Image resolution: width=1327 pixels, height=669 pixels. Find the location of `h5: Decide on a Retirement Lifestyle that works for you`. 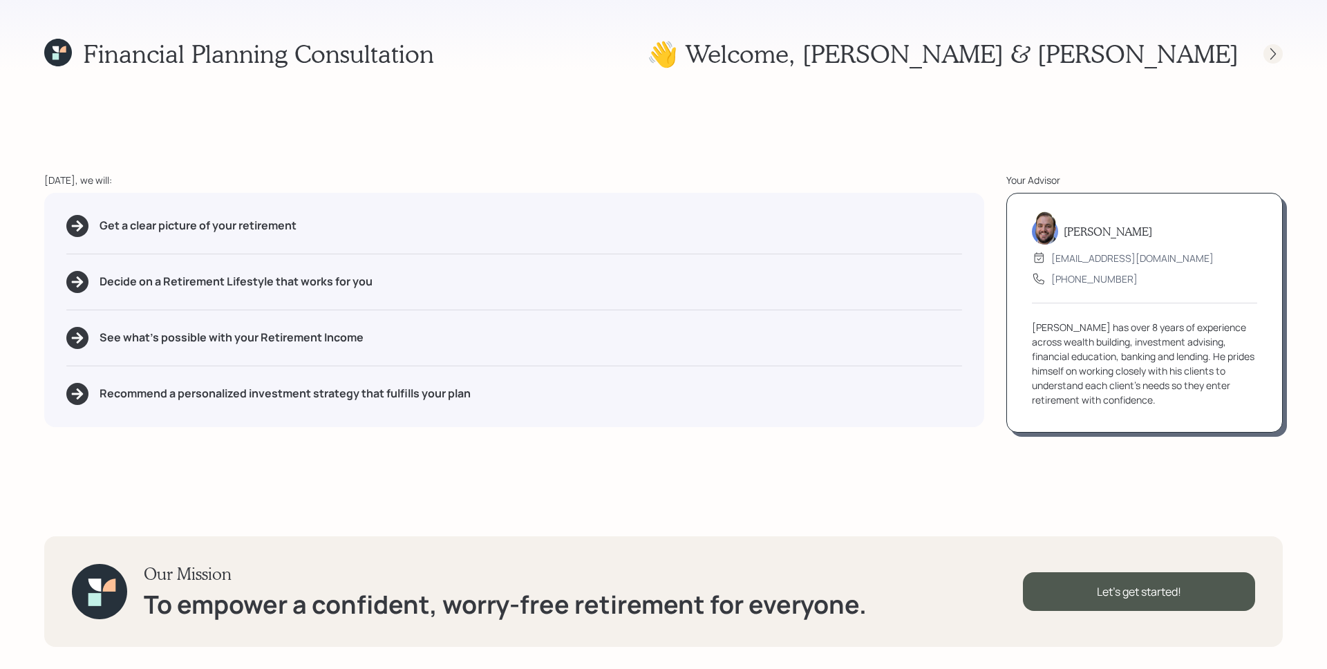

h5: Decide on a Retirement Lifestyle that works for you is located at coordinates (236, 281).